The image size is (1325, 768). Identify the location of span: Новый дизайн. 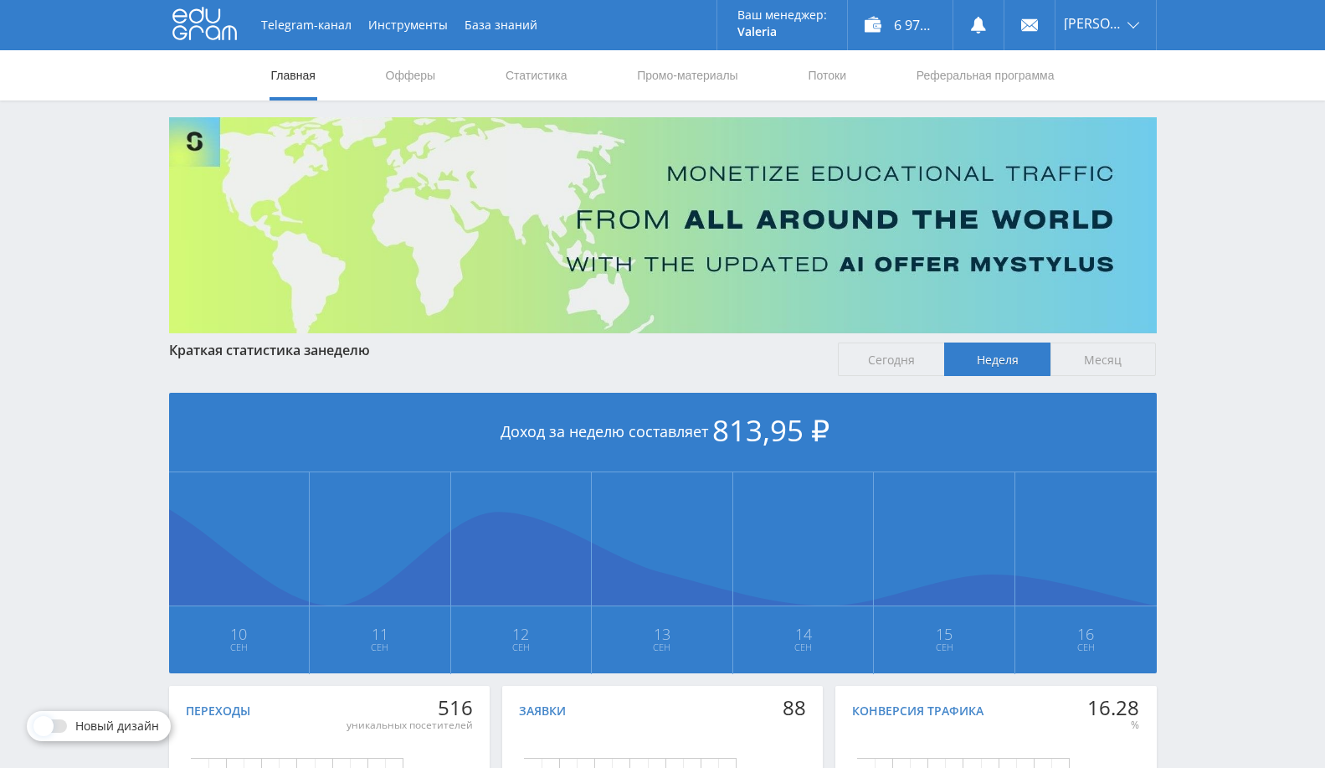
(117, 726).